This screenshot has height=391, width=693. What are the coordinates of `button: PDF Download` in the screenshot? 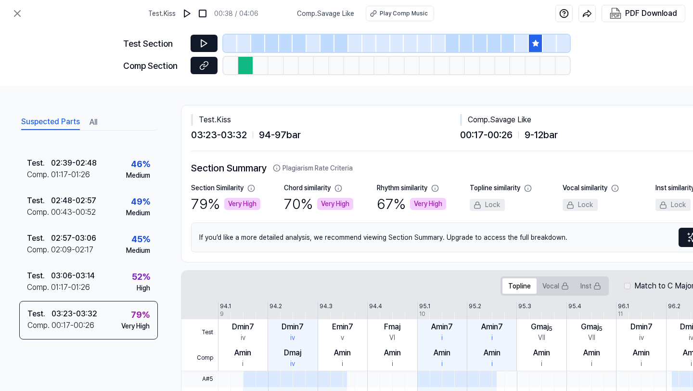 It's located at (644, 13).